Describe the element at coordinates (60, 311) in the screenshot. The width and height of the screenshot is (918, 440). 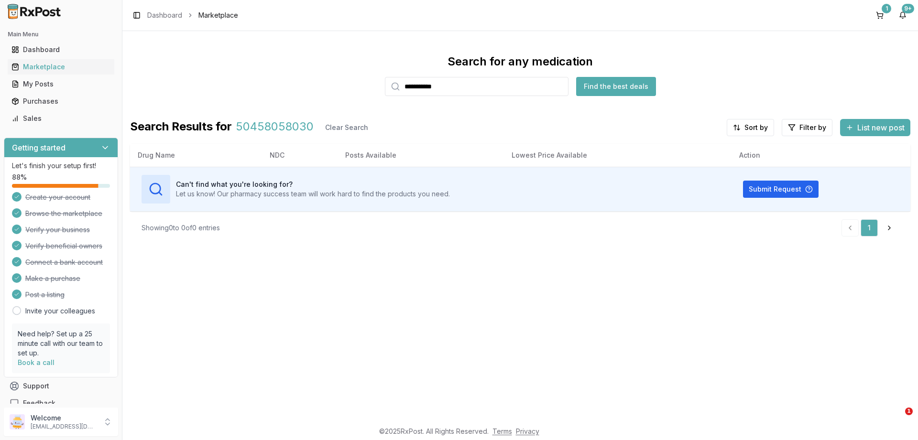
I see `a: Invite your colleagues` at that location.